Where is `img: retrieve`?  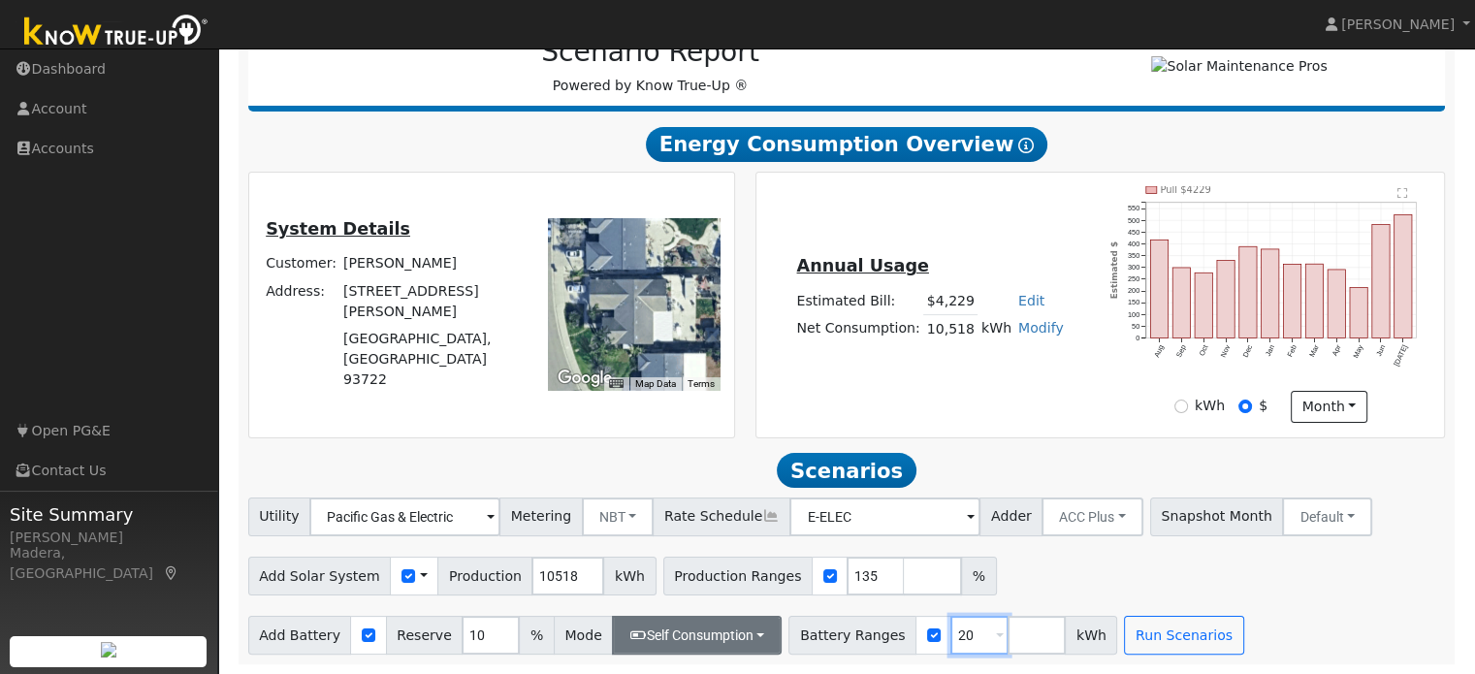
img: retrieve is located at coordinates (109, 650).